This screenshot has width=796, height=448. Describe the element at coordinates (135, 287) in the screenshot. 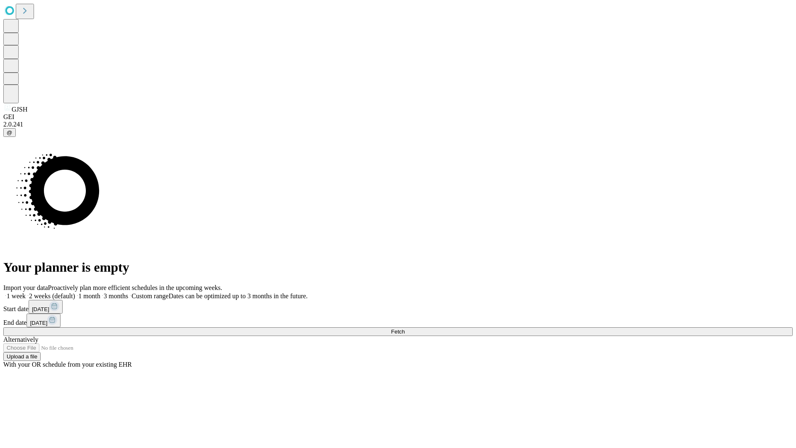

I see `span: Proactively plan more efficient schedules in the upcoming weeks.` at that location.